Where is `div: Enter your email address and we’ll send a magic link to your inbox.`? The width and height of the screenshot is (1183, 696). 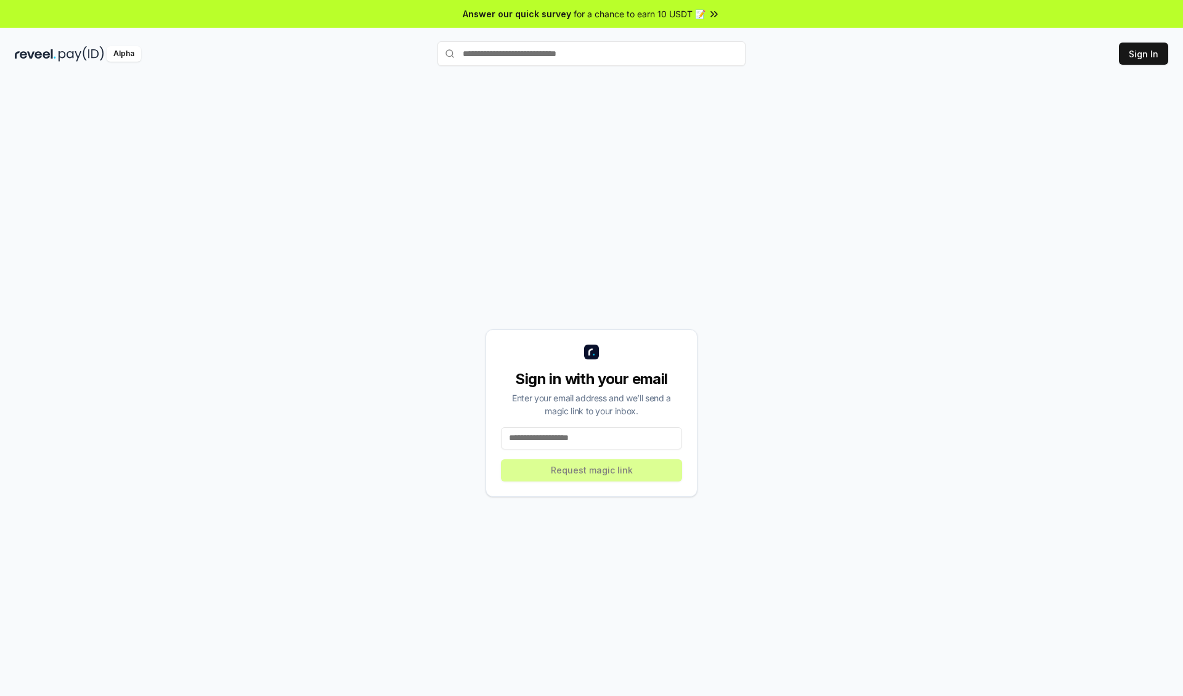
div: Enter your email address and we’ll send a magic link to your inbox. is located at coordinates (592, 404).